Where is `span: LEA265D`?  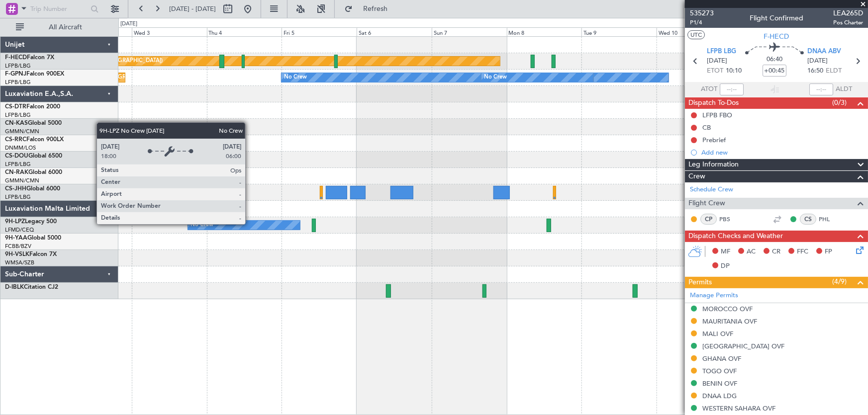
span: LEA265D is located at coordinates (848, 13).